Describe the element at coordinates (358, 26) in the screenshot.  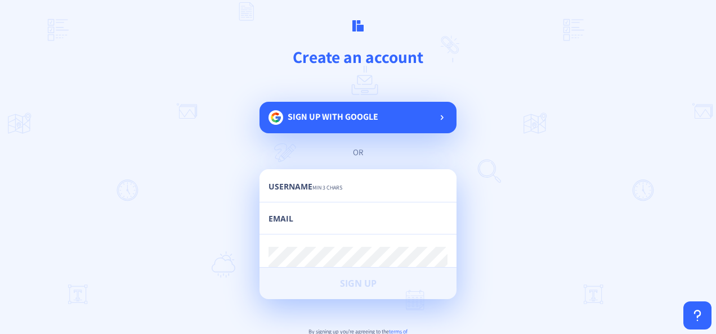
I see `img: logo.svg` at that location.